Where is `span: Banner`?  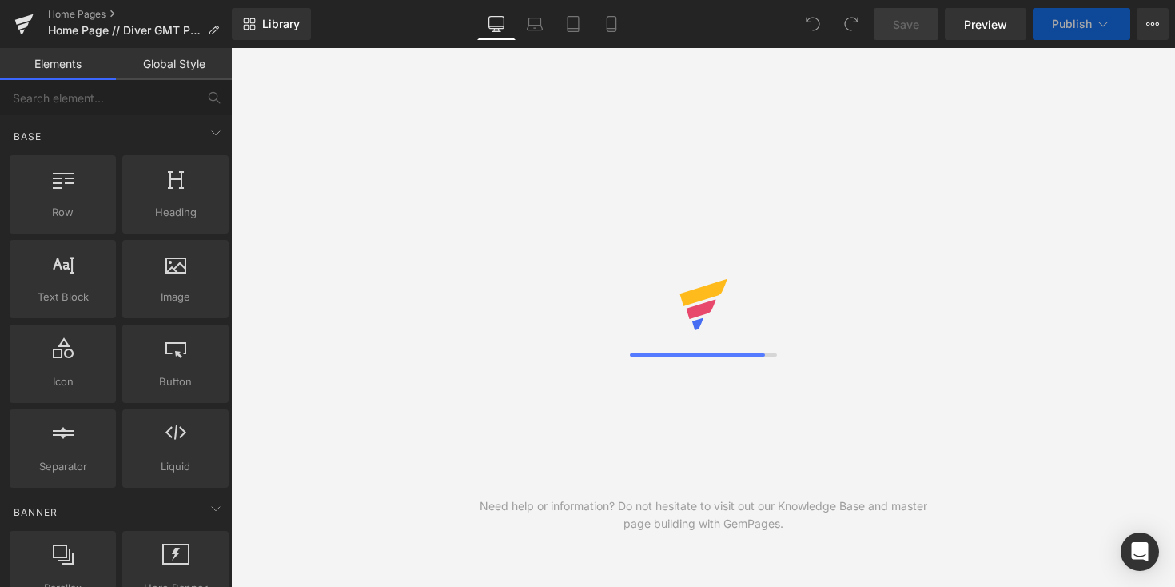
span: Banner is located at coordinates (35, 511).